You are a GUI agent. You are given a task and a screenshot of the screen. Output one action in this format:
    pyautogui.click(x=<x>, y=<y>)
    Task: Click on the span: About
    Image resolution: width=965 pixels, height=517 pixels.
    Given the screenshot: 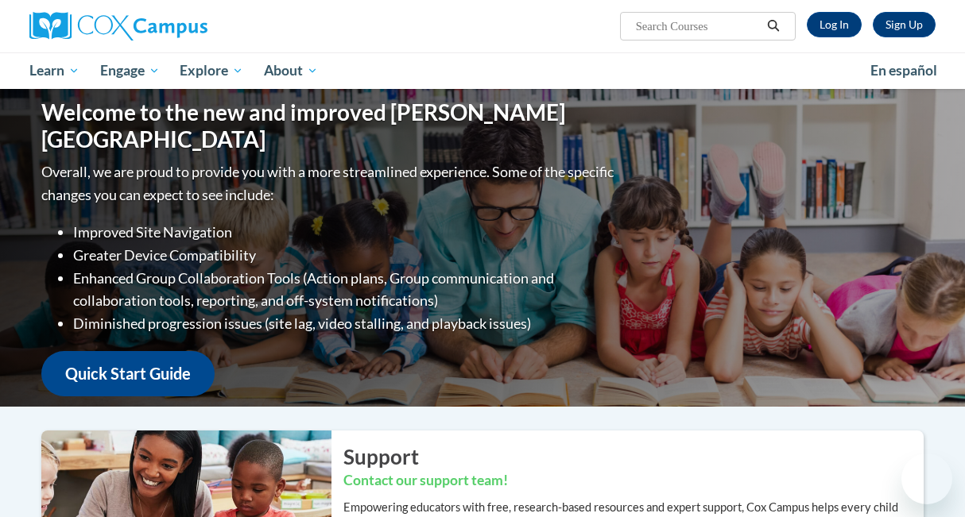 What is the action you would take?
    pyautogui.click(x=291, y=71)
    